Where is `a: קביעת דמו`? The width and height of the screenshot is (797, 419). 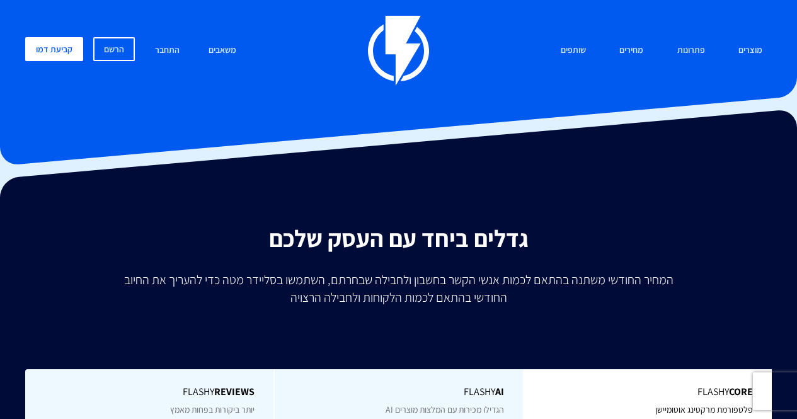
a: קביעת דמו is located at coordinates (54, 49).